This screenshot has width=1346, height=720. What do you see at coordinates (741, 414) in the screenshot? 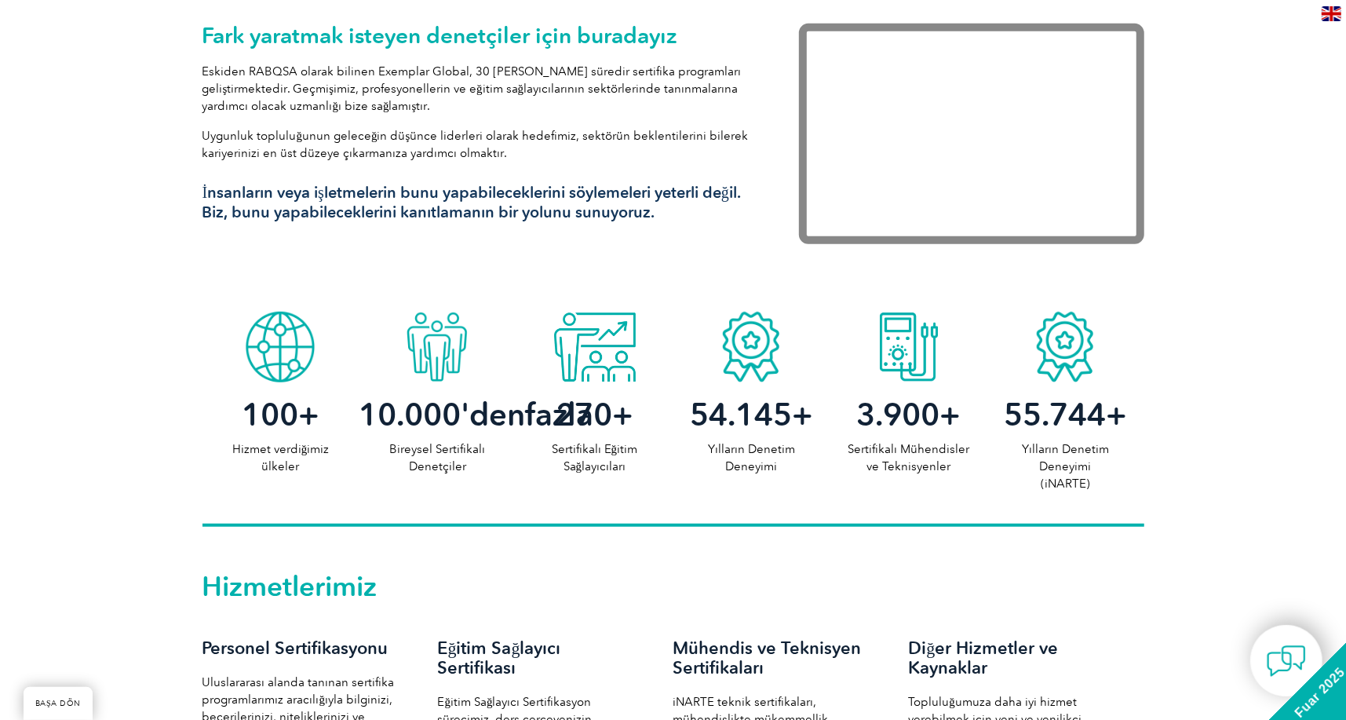
I see `font: 54.145` at bounding box center [741, 414].